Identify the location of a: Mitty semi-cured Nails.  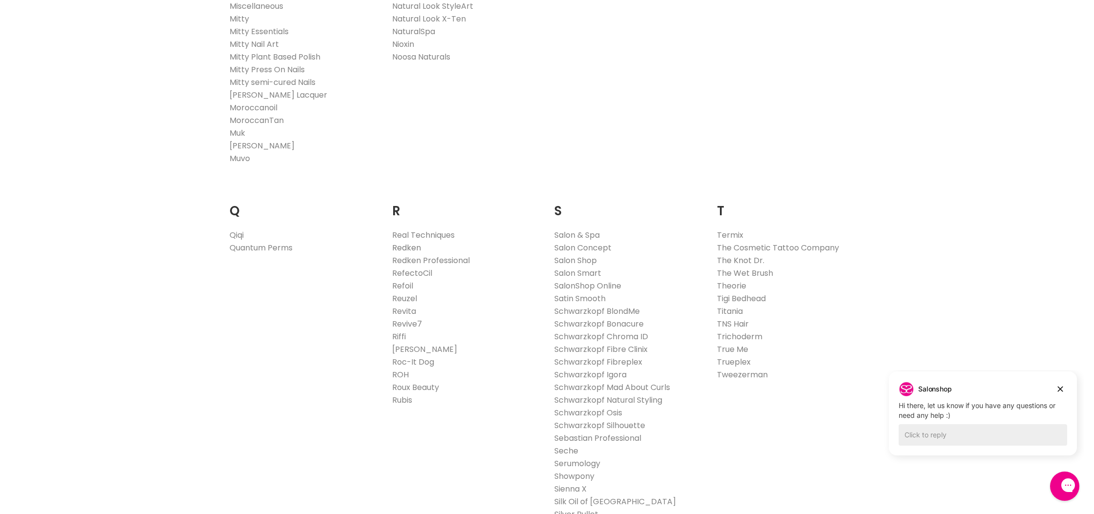
(272, 82).